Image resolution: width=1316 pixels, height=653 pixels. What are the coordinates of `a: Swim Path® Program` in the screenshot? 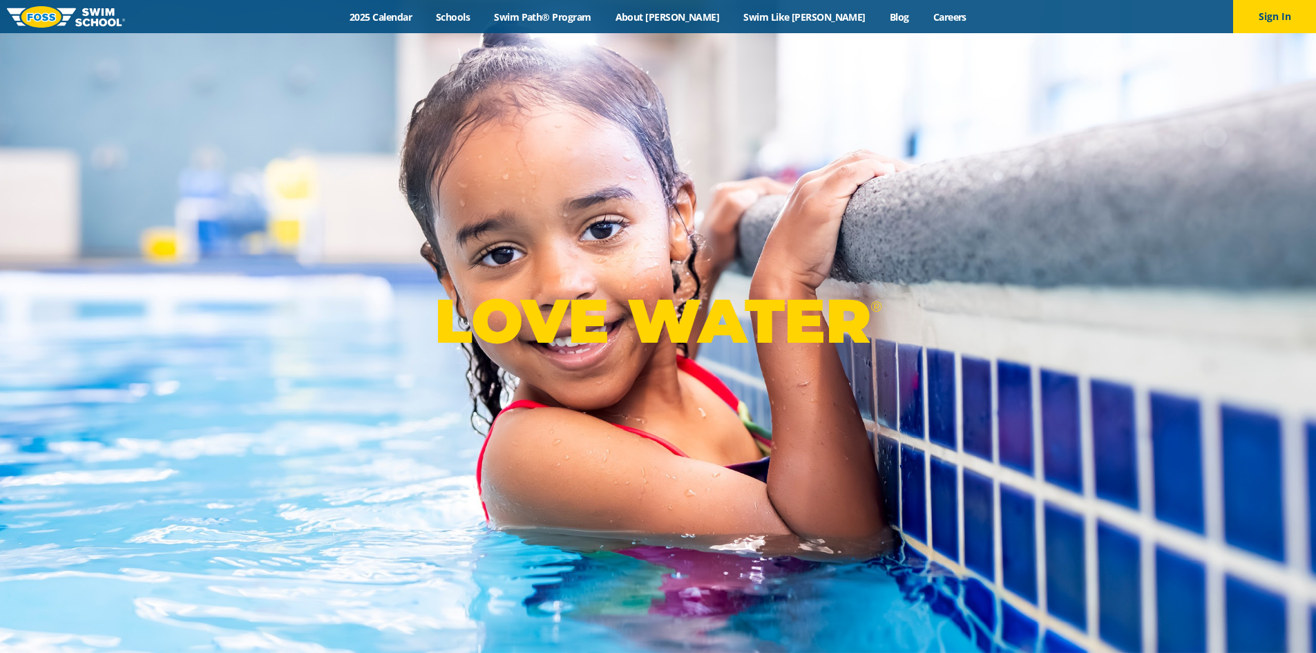 It's located at (542, 17).